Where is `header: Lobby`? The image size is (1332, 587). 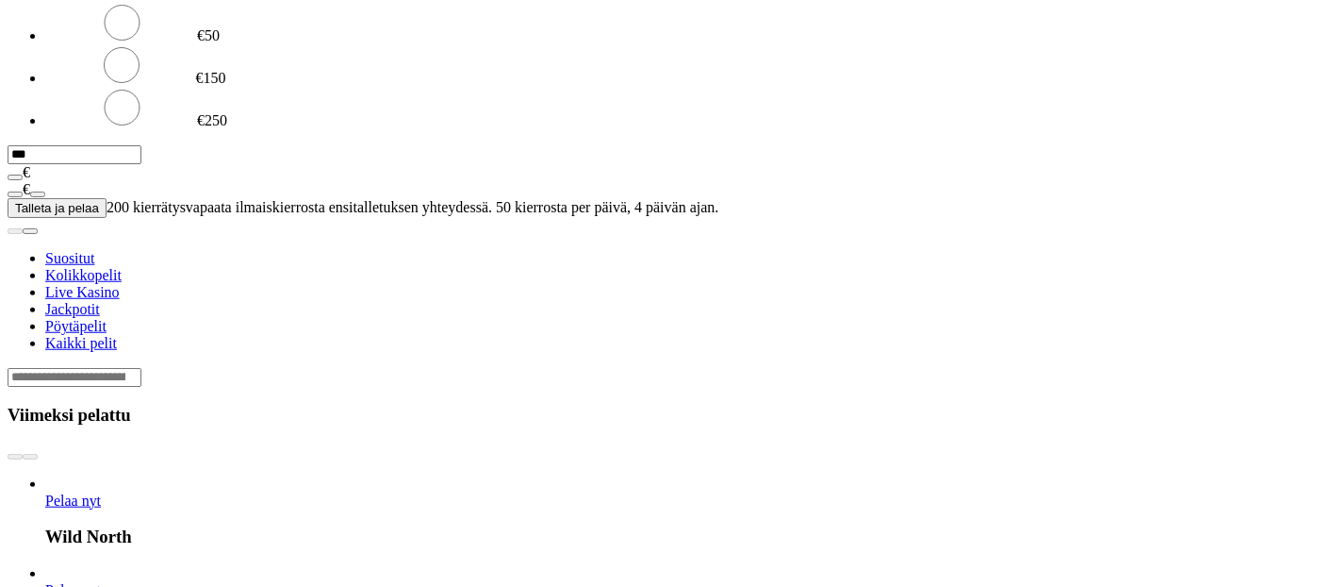 header: Lobby is located at coordinates (666, 302).